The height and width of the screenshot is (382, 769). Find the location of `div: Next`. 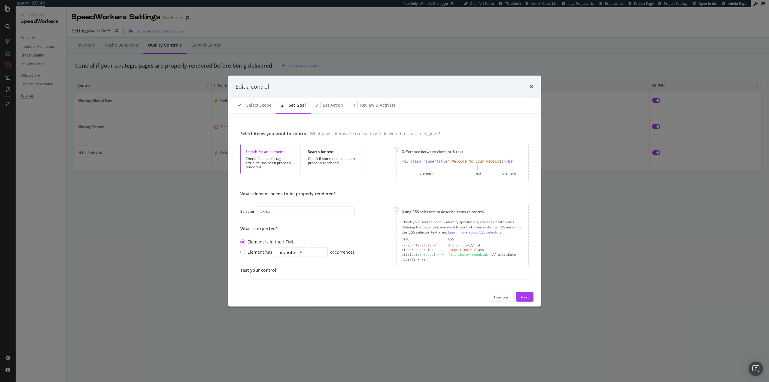

div: Next is located at coordinates (525, 297).